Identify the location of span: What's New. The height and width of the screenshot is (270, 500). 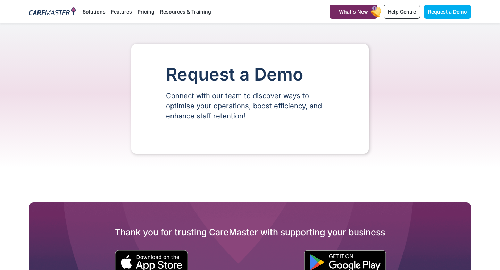
(354, 11).